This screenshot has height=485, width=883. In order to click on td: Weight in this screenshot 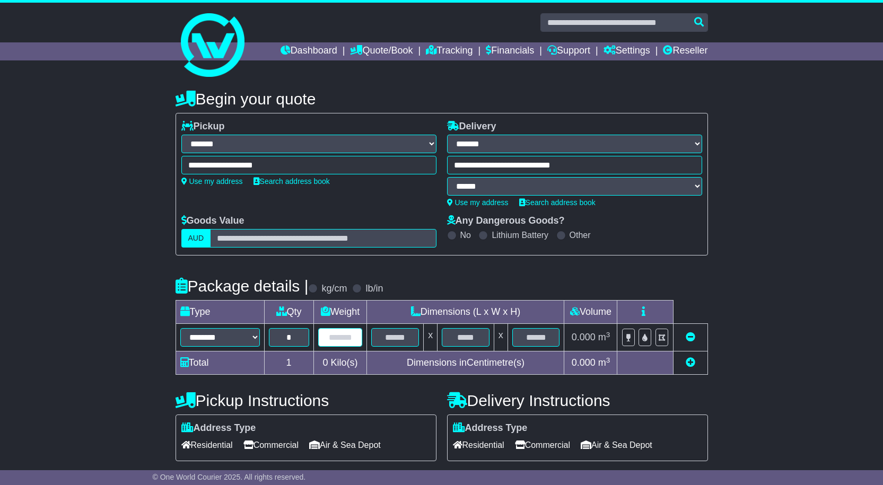, I will do `click(340, 312)`.